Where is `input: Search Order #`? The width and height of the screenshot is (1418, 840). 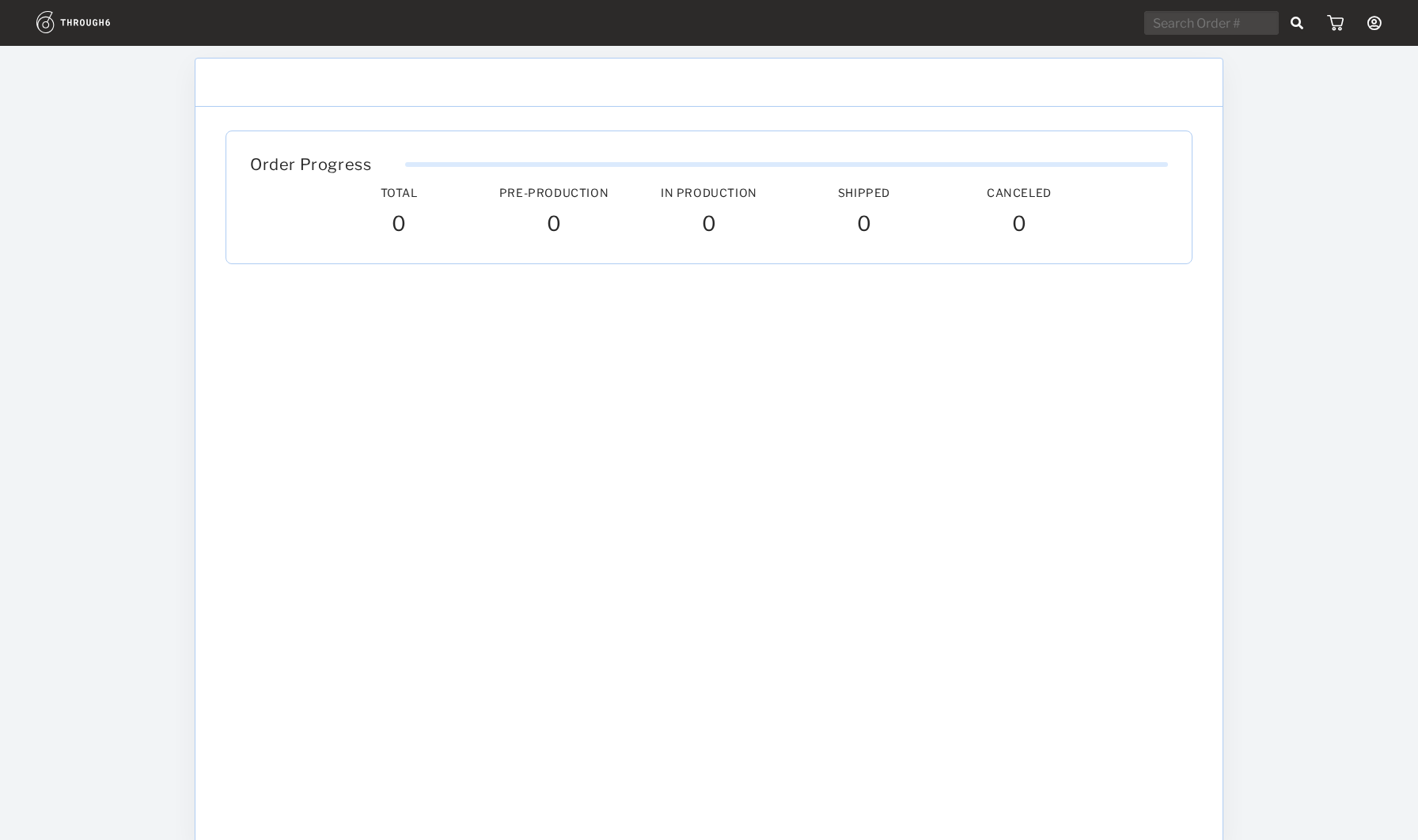
input: Search Order # is located at coordinates (1211, 23).